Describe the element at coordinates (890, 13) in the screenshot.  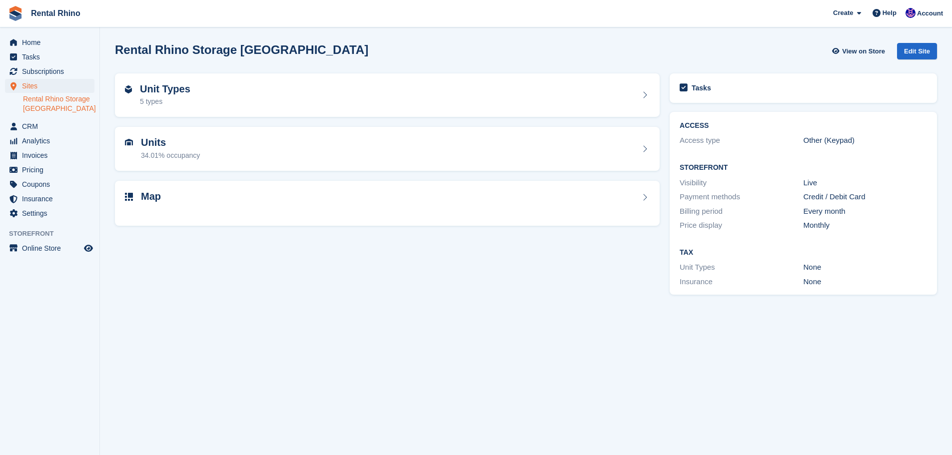
I see `span: Help` at that location.